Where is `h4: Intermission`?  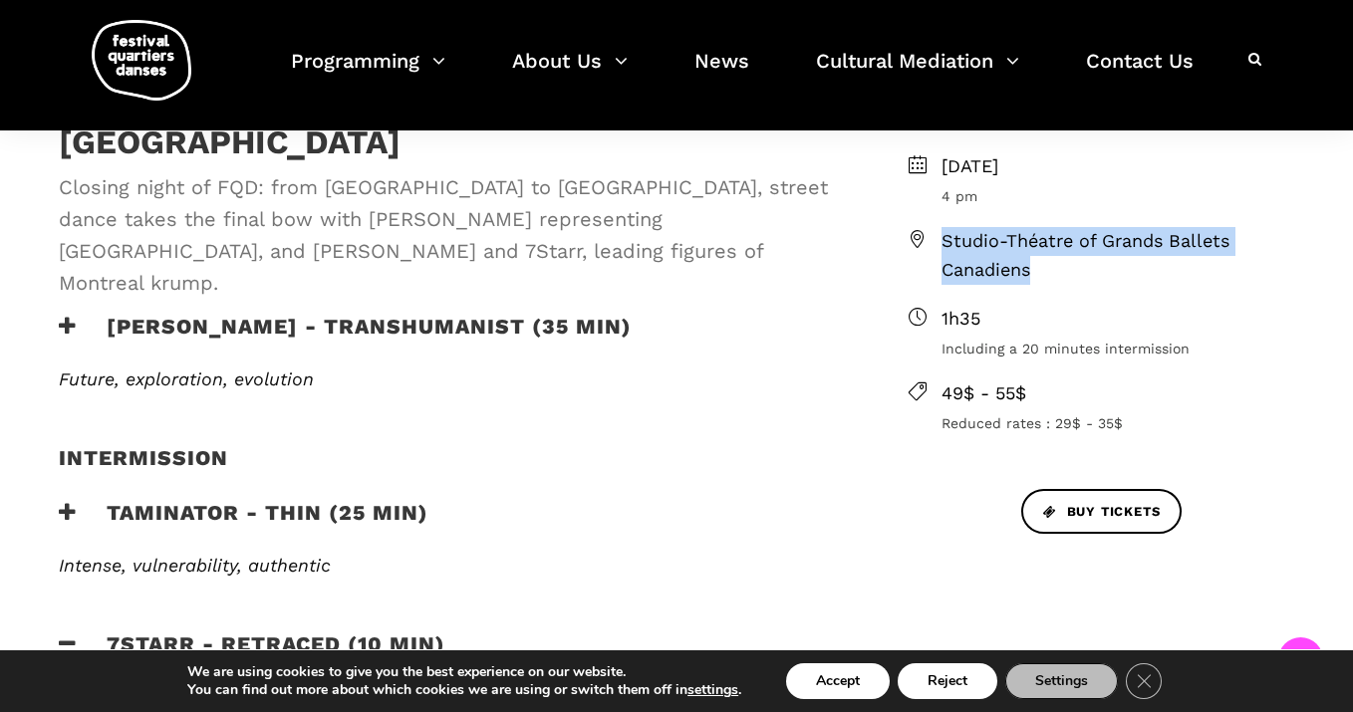 h4: Intermission is located at coordinates (143, 470).